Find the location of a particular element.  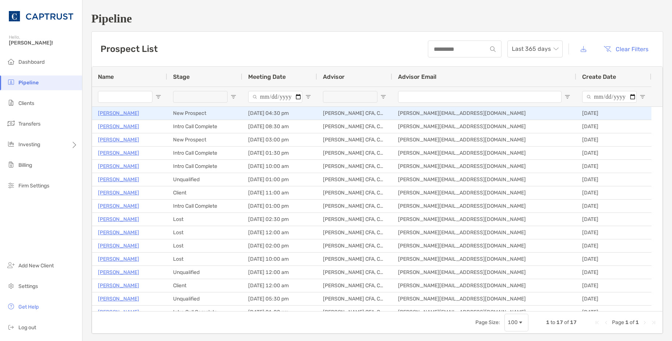

span: Add New Client is located at coordinates (36, 265).